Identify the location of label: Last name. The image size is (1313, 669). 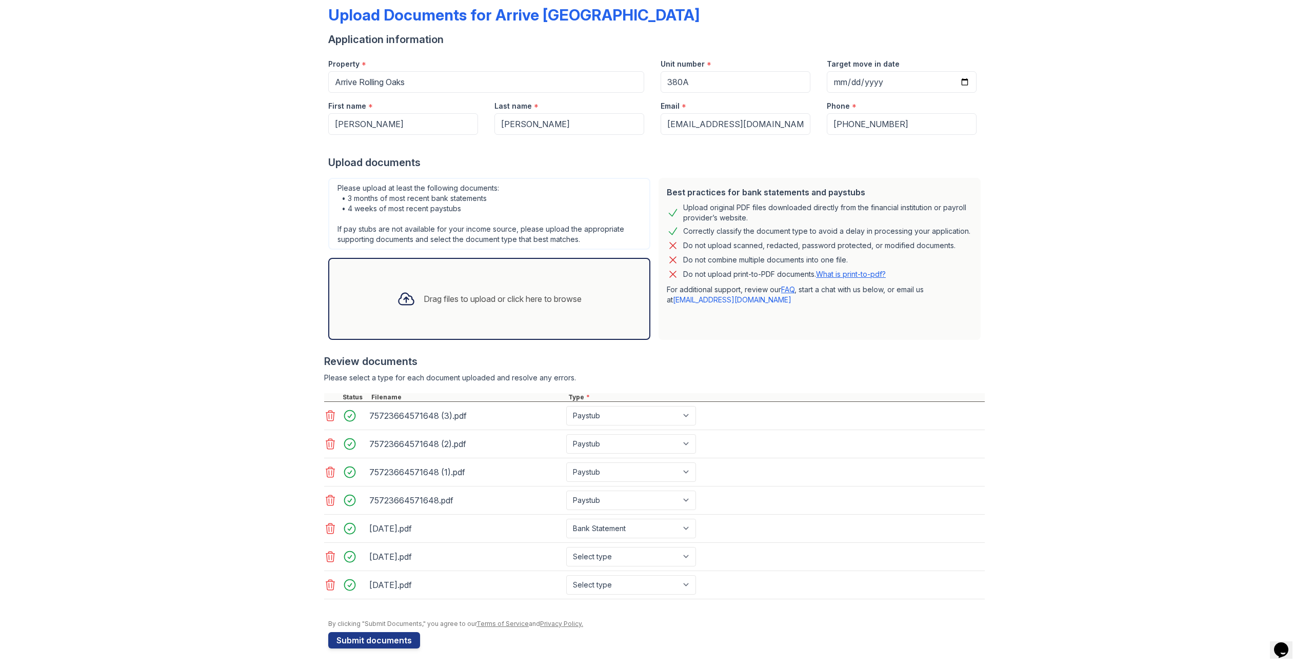
(513, 106).